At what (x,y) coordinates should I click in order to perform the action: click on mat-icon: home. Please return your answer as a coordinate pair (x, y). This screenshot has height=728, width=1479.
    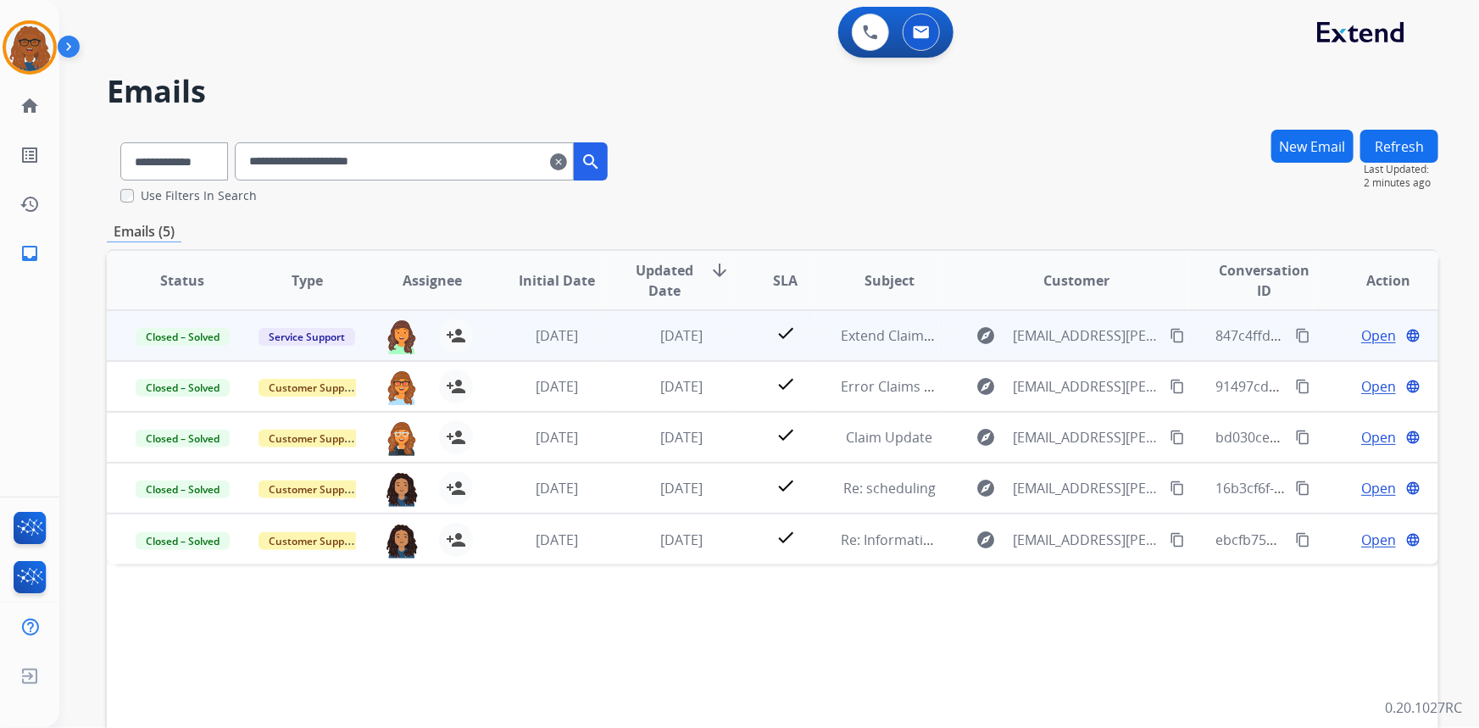
    Looking at the image, I should click on (30, 106).